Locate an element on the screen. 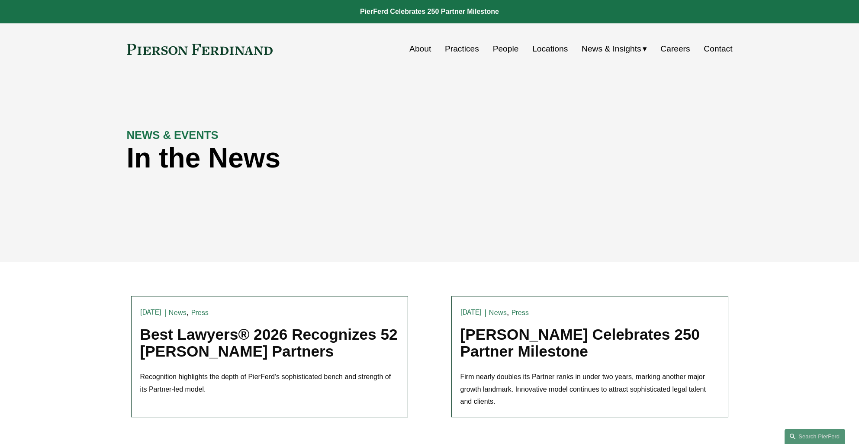  a: People is located at coordinates (506, 49).